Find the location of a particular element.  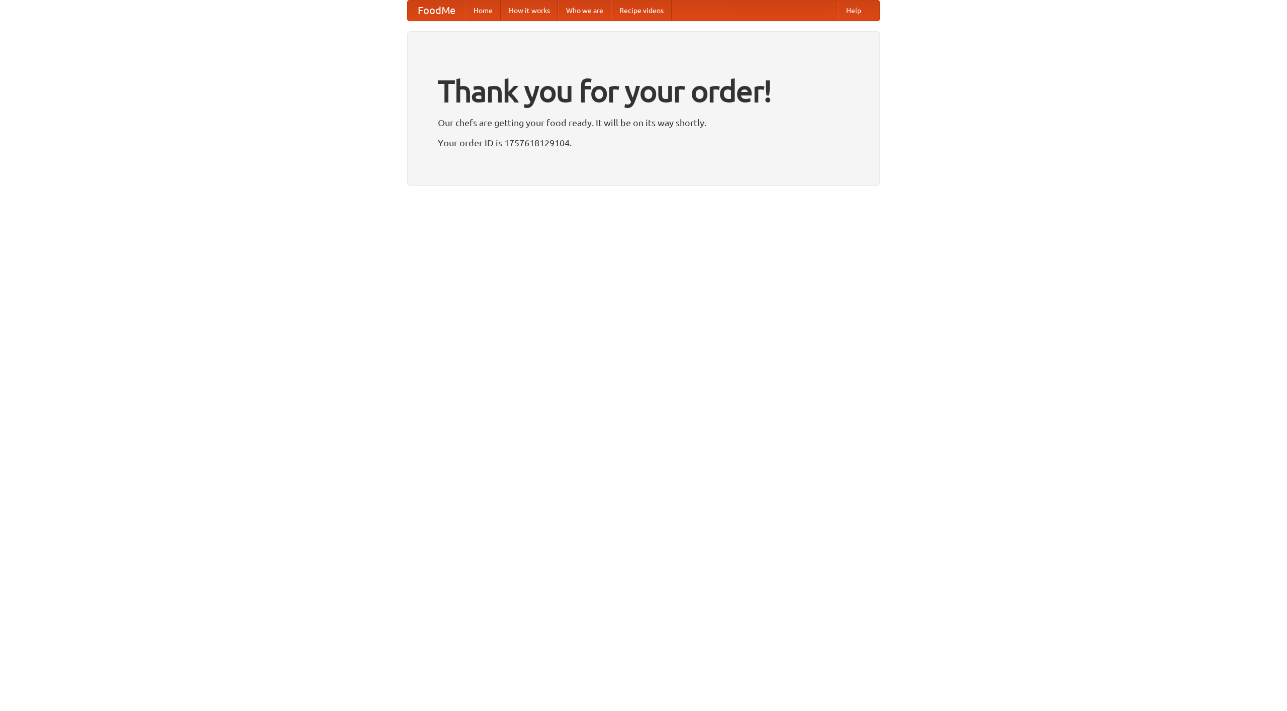

a: How it works is located at coordinates (529, 11).